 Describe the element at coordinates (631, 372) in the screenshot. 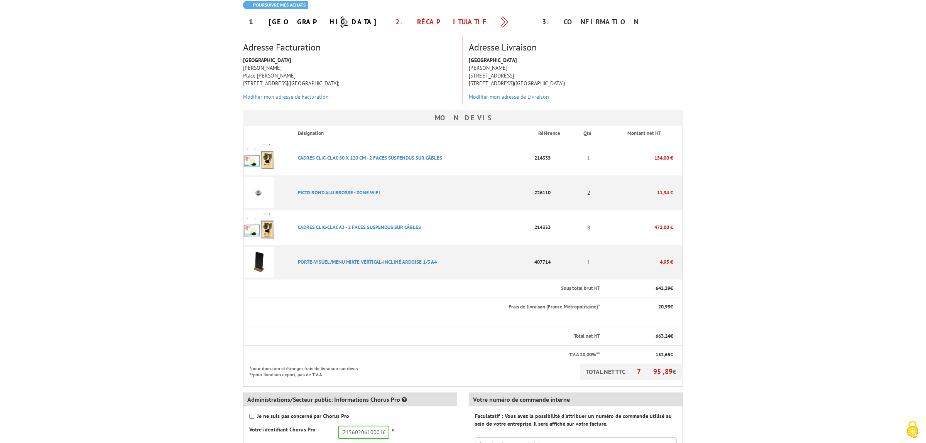

I see `p: TOTAL NET TTC €` at that location.